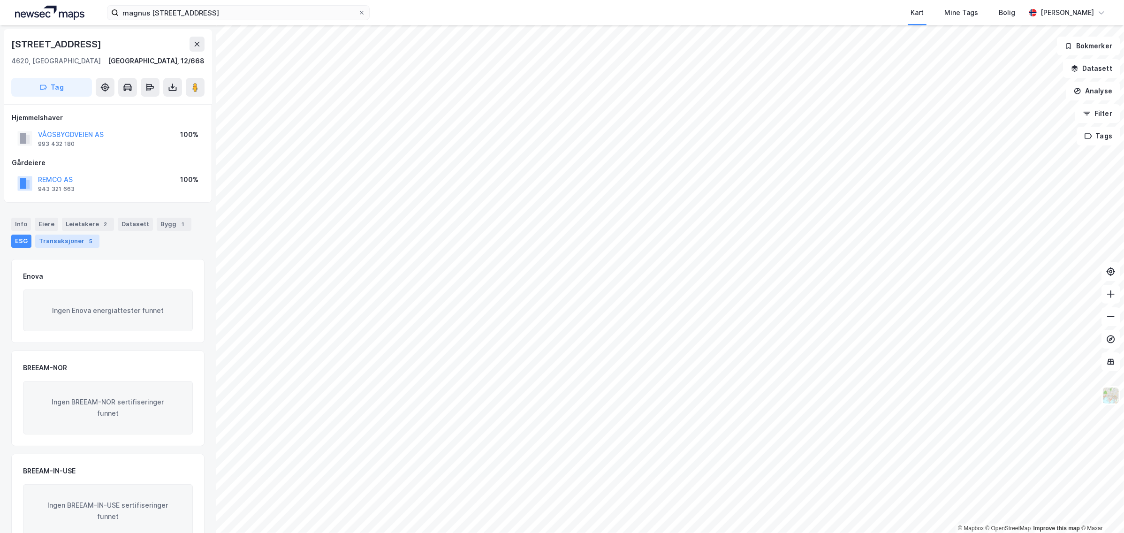 The image size is (1124, 533). What do you see at coordinates (174, 224) in the screenshot?
I see `div: Bygg` at bounding box center [174, 224].